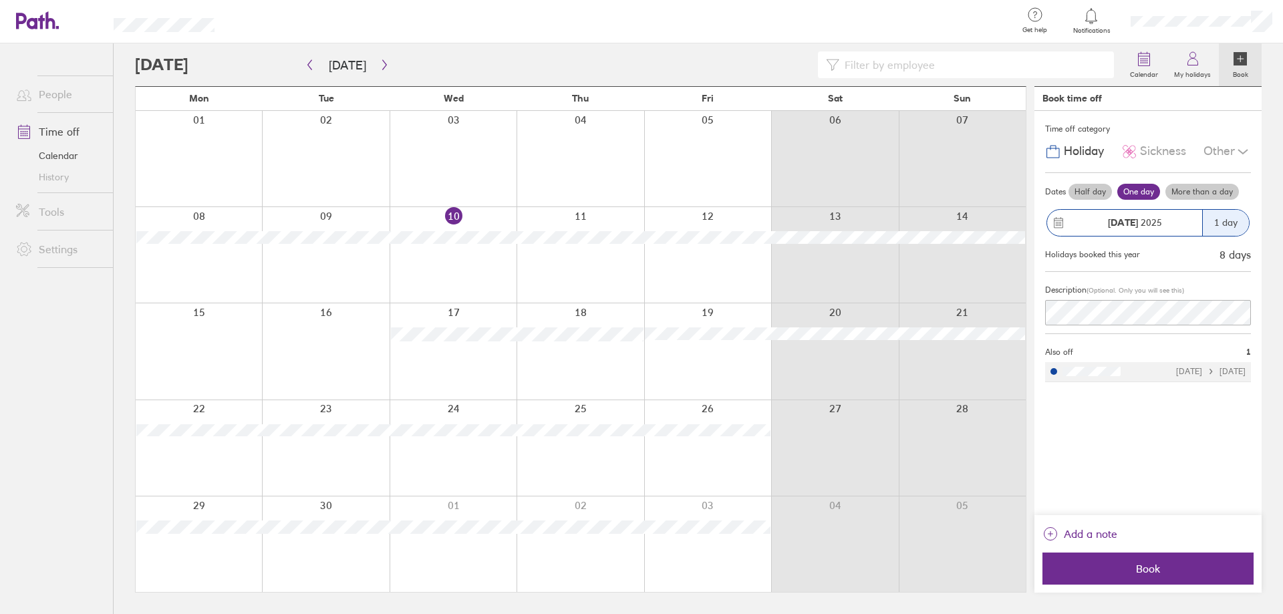 The height and width of the screenshot is (614, 1283). I want to click on a: History, so click(59, 177).